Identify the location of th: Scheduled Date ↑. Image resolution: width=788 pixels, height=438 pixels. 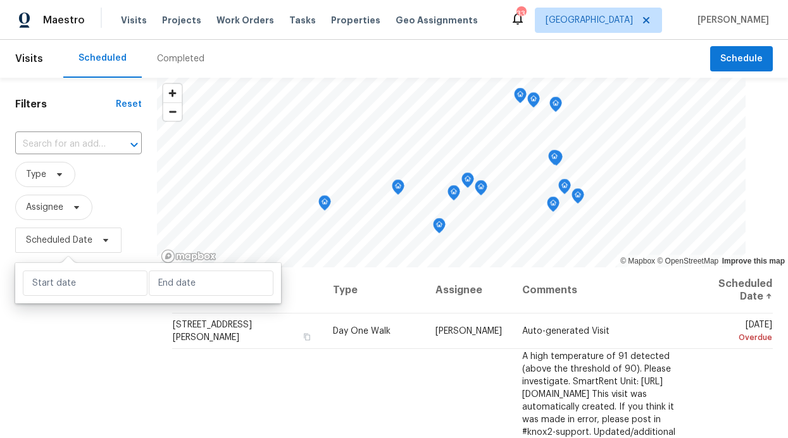
(732, 290).